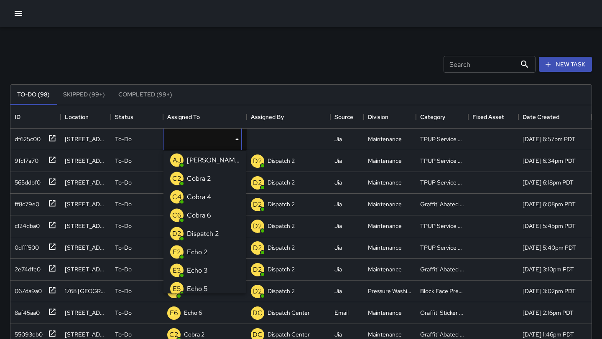 This screenshot has width=602, height=339. Describe the element at coordinates (86, 183) in the screenshot. I see `div: 2456 Valdez Street` at that location.